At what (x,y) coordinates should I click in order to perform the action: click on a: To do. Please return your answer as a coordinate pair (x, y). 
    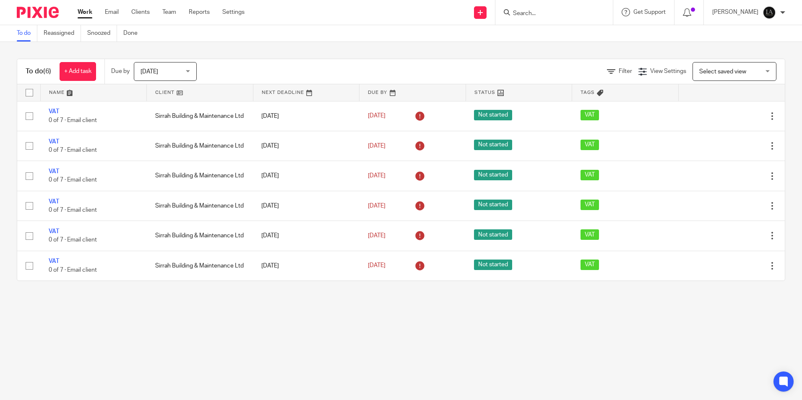
    Looking at the image, I should click on (27, 33).